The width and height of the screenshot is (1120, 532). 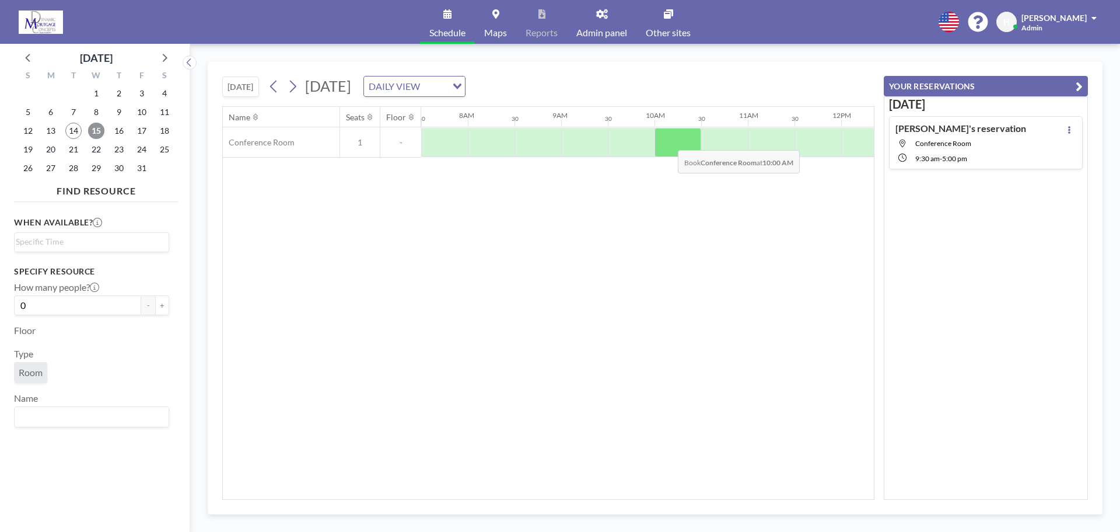 I want to click on span: Room, so click(x=30, y=372).